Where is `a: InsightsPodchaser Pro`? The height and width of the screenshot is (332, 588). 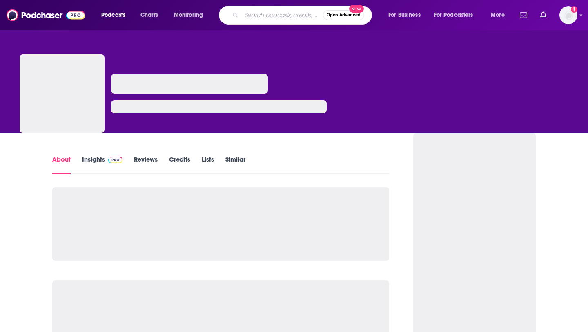 a: InsightsPodchaser Pro is located at coordinates (102, 165).